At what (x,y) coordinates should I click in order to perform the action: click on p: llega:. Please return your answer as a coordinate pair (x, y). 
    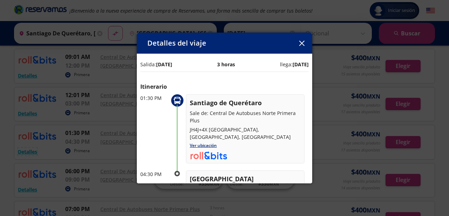
    Looking at the image, I should click on (294, 64).